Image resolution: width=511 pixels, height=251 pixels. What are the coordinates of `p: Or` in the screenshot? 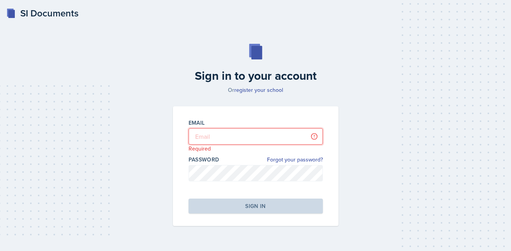 It's located at (256, 90).